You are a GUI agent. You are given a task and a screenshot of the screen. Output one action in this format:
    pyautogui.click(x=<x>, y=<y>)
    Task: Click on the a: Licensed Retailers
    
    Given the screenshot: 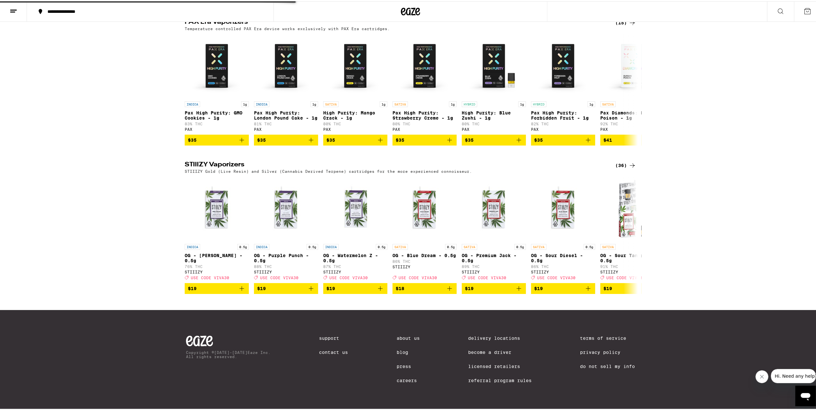 What is the action you would take?
    pyautogui.click(x=500, y=365)
    